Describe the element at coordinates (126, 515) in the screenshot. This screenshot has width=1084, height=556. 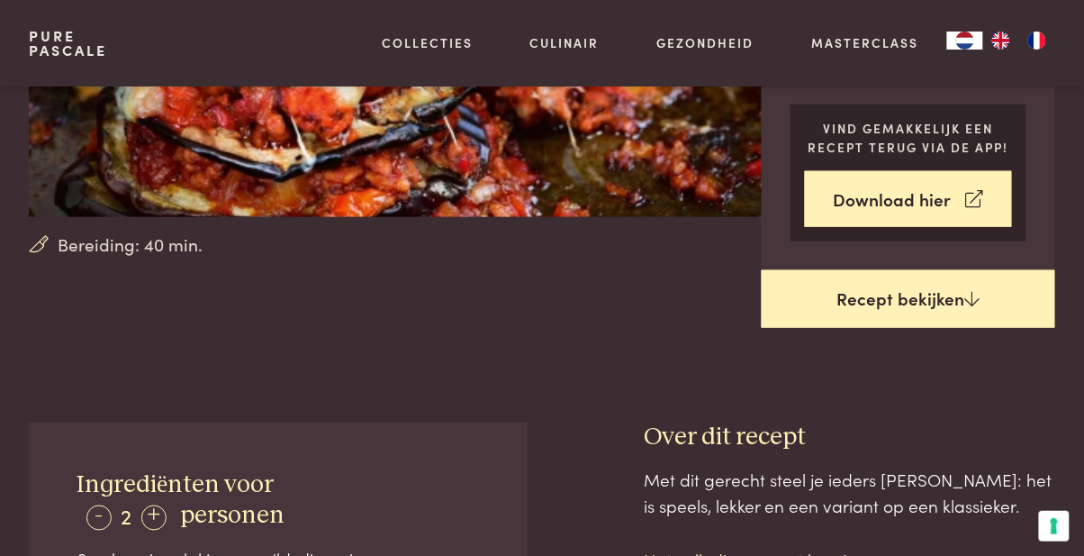
I see `span: 2` at that location.